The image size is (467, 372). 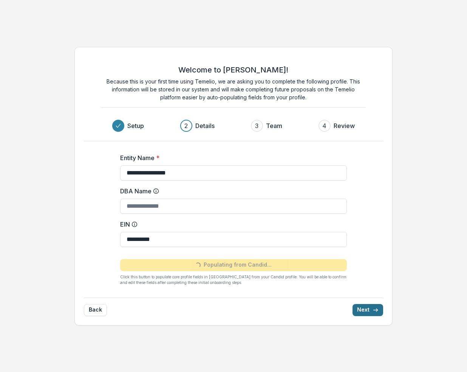 What do you see at coordinates (274, 126) in the screenshot?
I see `h3: Team` at bounding box center [274, 126].